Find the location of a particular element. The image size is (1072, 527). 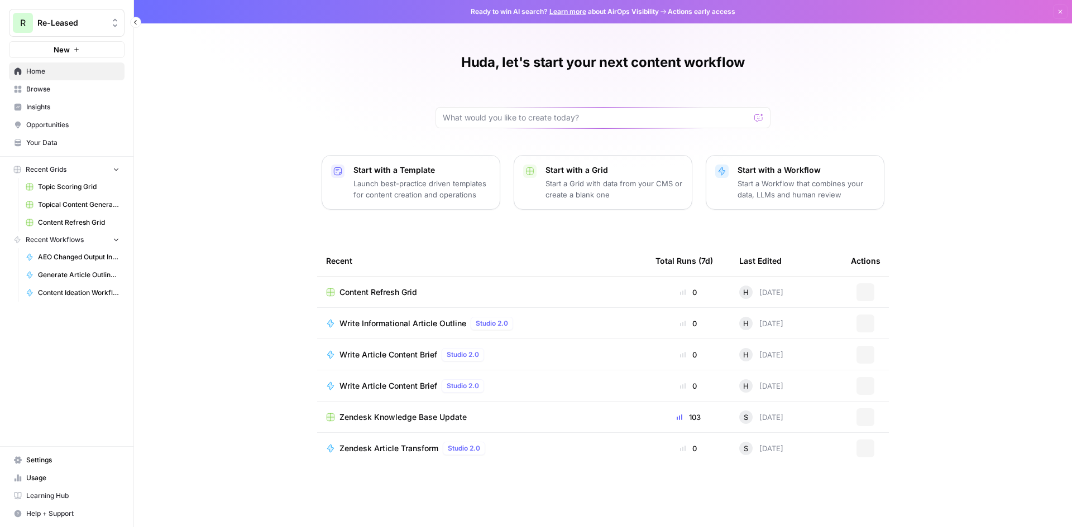

a: Content Ideation Workflow is located at coordinates (73, 293).